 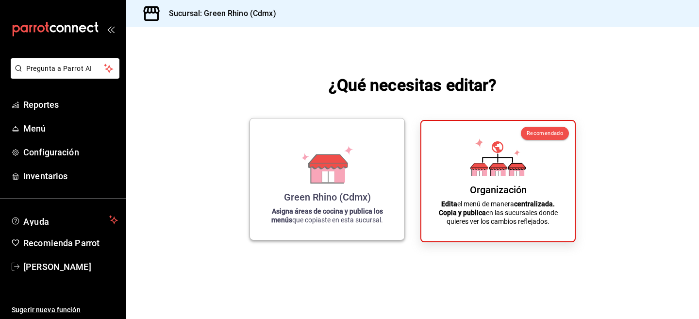 I want to click on span: Inventarios, so click(x=70, y=176).